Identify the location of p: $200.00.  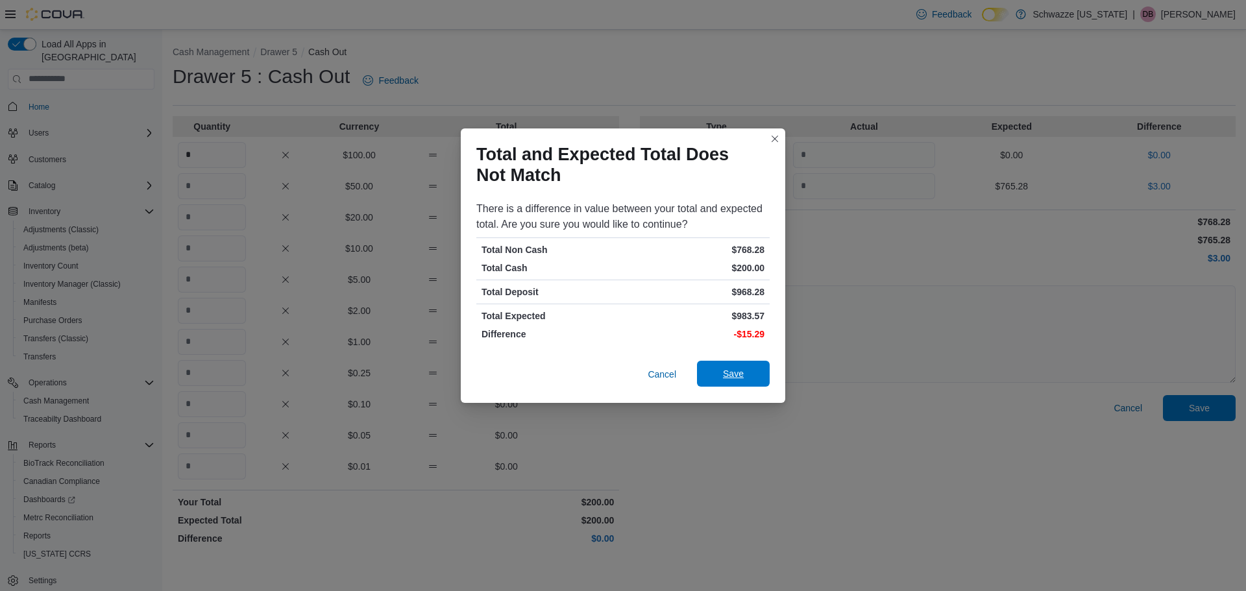
(695, 268).